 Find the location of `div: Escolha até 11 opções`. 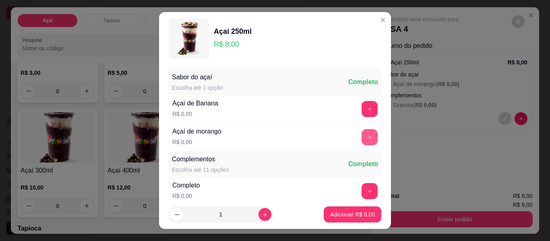

div: Escolha até 11 opções is located at coordinates (201, 170).